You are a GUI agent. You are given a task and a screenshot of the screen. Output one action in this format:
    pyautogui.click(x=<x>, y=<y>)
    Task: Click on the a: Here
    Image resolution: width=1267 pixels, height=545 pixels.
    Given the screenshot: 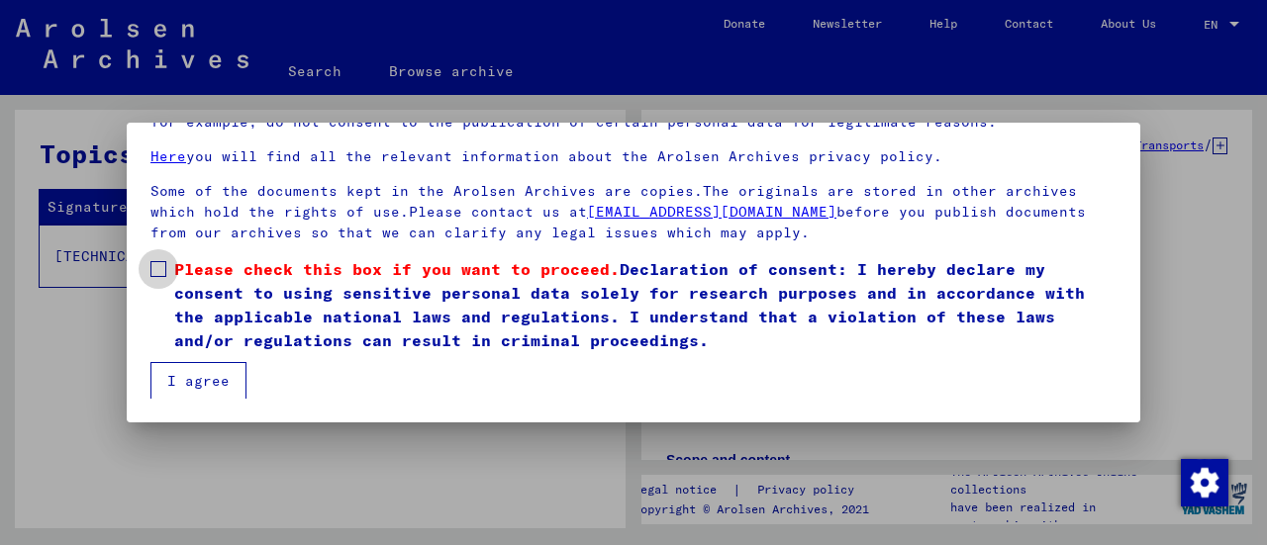 What is the action you would take?
    pyautogui.click(x=168, y=156)
    